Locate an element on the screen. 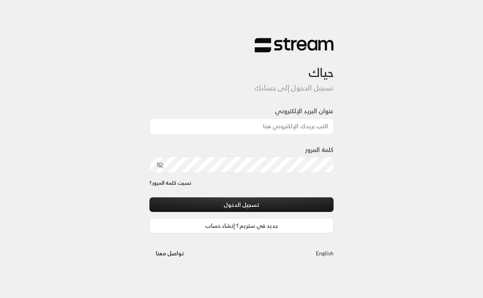  a: جديد في ستريم؟ إنشاء حساب is located at coordinates (242, 225).